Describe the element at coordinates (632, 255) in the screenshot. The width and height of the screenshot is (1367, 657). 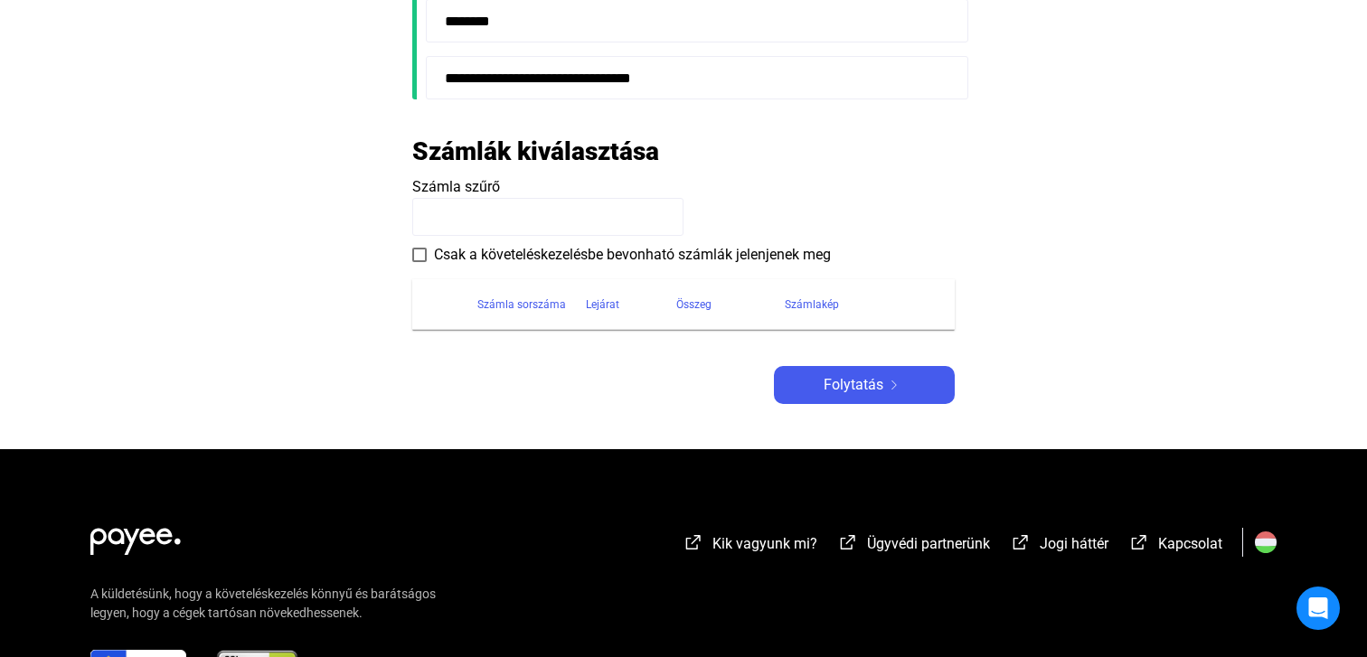
I see `span: Csak a követeléskezelésbe bevonható számlák jelenjenek meg` at that location.